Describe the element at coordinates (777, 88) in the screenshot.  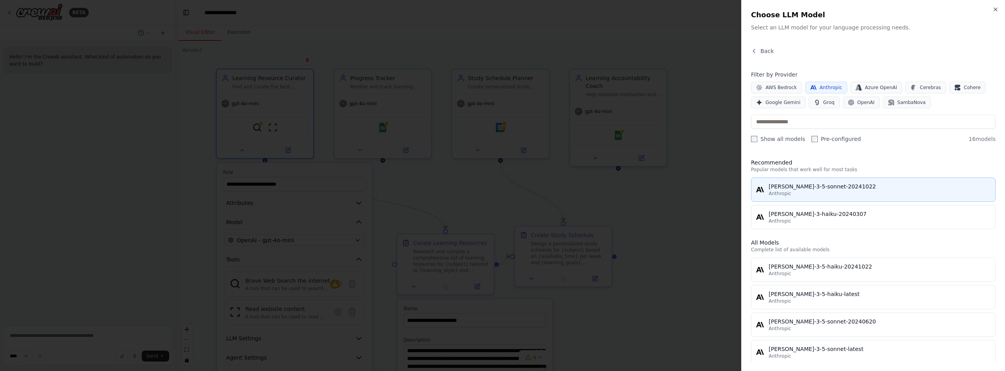
I see `button: AWS Bedrock` at that location.